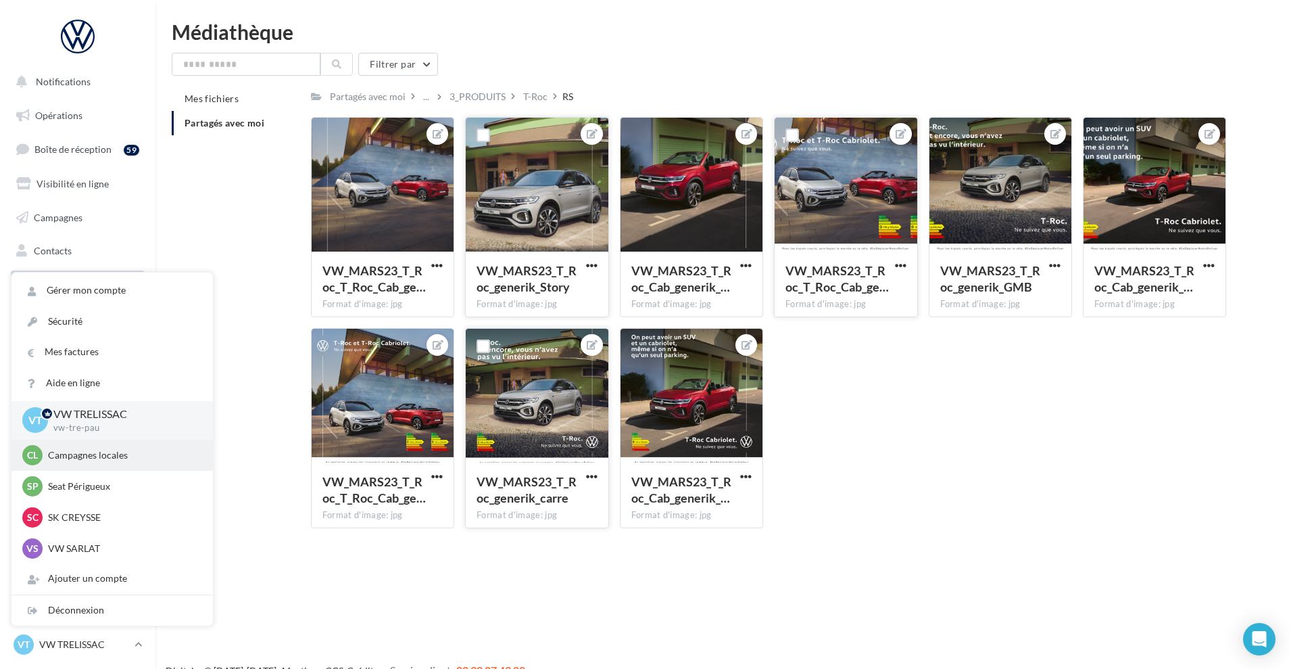 The height and width of the screenshot is (669, 1289). I want to click on span: VW_MARS23_T_Roc_Cab_generik_Story, so click(681, 279).